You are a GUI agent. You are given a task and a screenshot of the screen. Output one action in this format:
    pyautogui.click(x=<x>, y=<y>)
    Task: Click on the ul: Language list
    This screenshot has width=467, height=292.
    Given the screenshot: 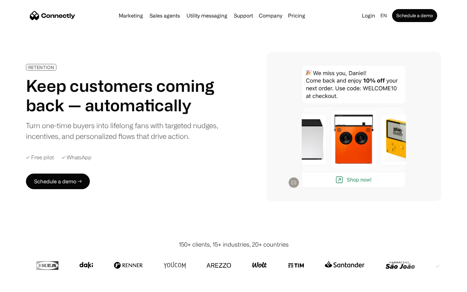 What is the action you would take?
    pyautogui.click(x=26, y=285)
    